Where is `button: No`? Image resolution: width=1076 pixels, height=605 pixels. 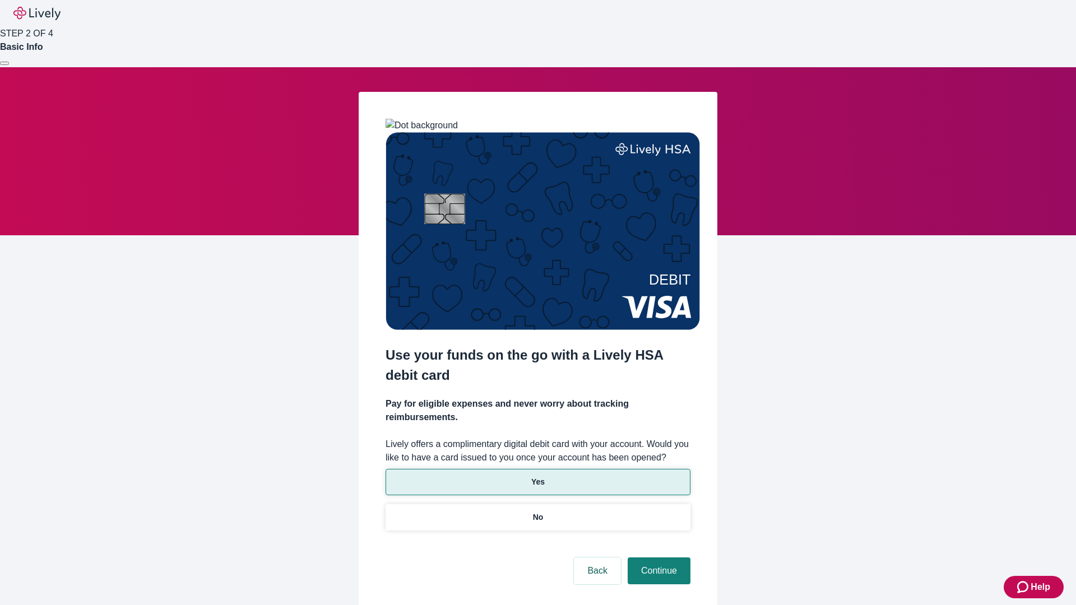
button: No is located at coordinates (538, 517).